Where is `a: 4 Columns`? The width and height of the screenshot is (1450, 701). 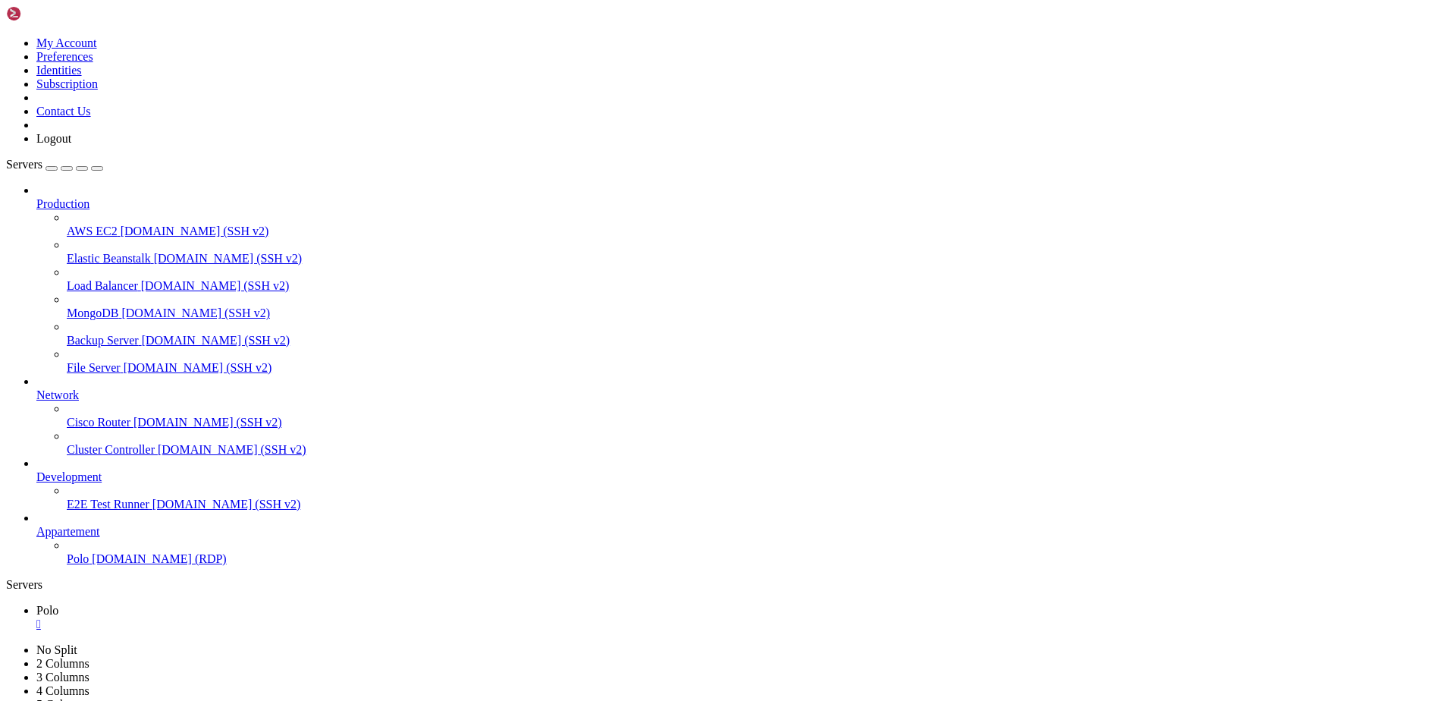
a: 4 Columns is located at coordinates (63, 690).